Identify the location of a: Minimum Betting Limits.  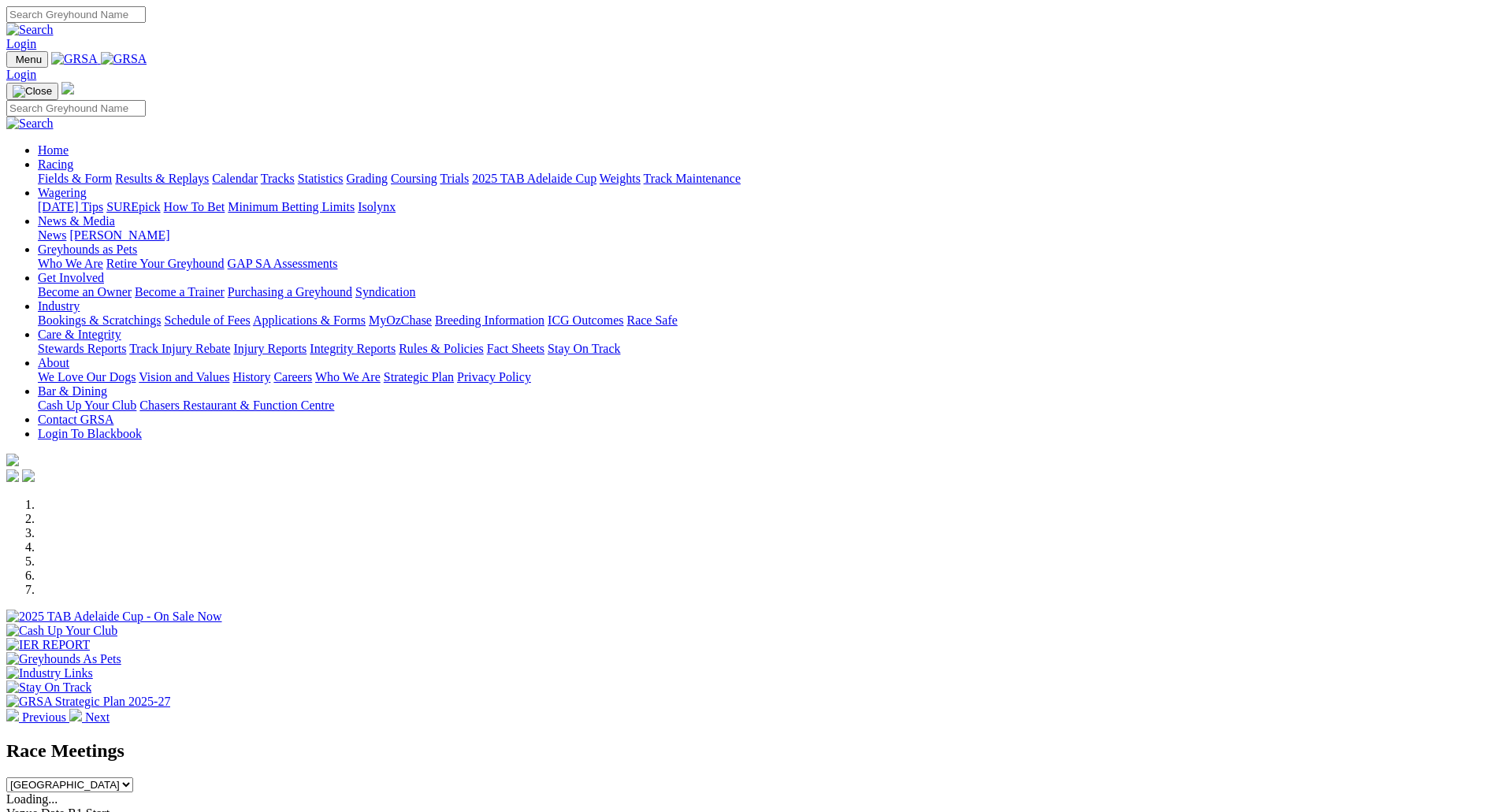
(291, 206).